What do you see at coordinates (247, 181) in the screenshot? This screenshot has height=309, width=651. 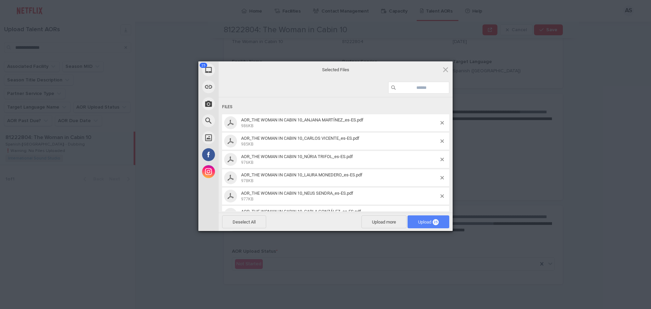 I see `span: 978KB` at bounding box center [247, 181].